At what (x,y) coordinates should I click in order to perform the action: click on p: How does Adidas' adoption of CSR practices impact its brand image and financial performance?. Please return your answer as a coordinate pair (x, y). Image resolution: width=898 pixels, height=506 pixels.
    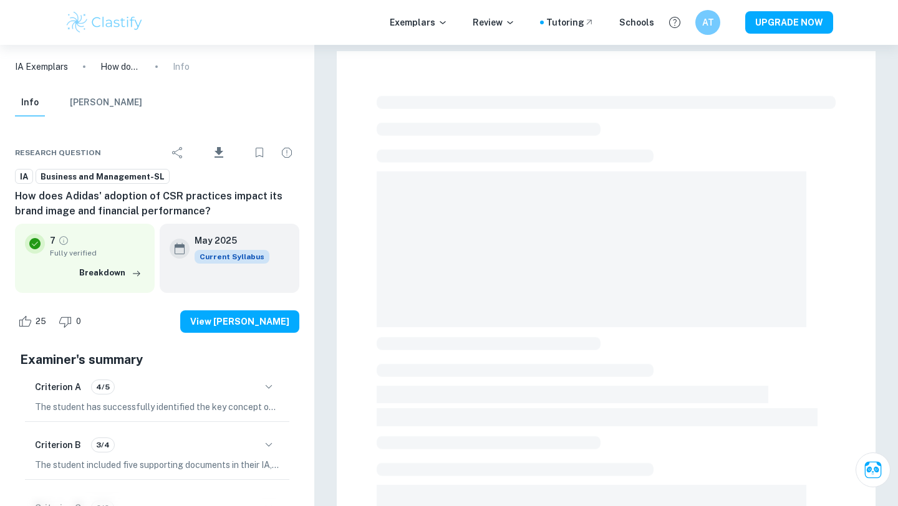
    Looking at the image, I should click on (120, 67).